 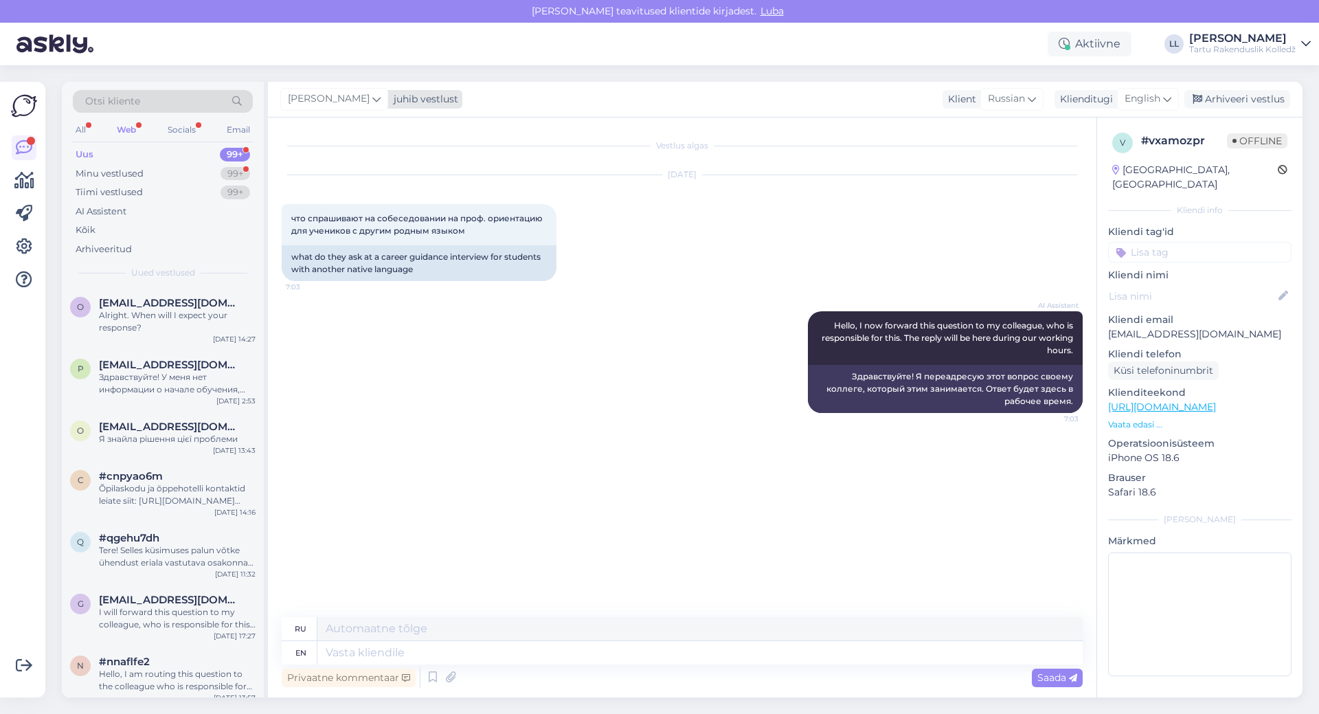 What do you see at coordinates (177, 383) in the screenshot?
I see `div: Здравствуйте! У меня нет информации о начале обучения, необходимых документах и расписании заняти...` at bounding box center [177, 383].